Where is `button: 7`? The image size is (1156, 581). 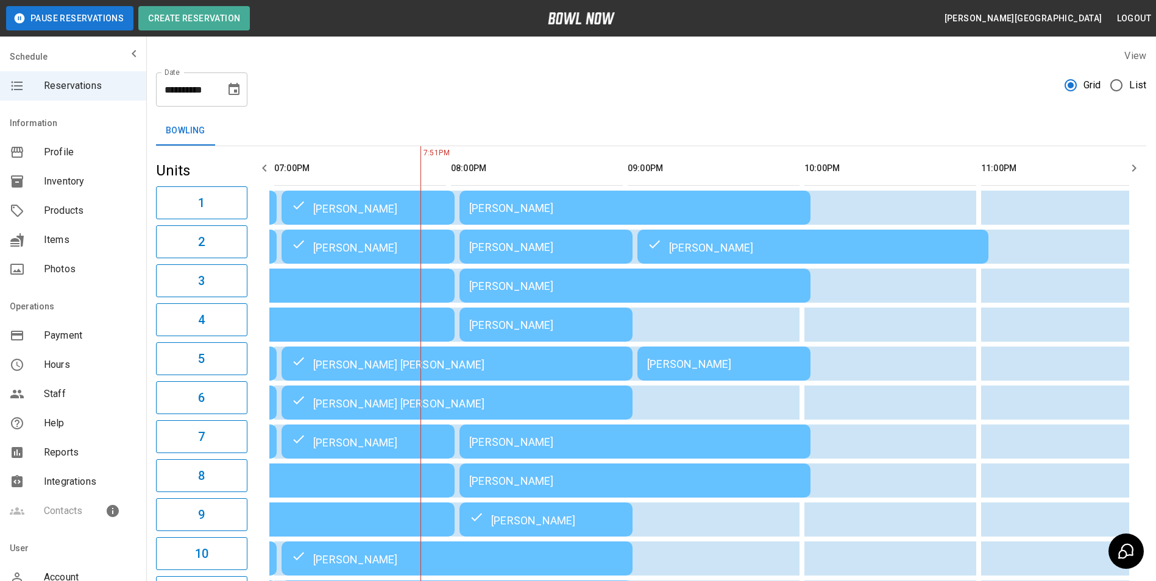 button: 7 is located at coordinates (202, 437).